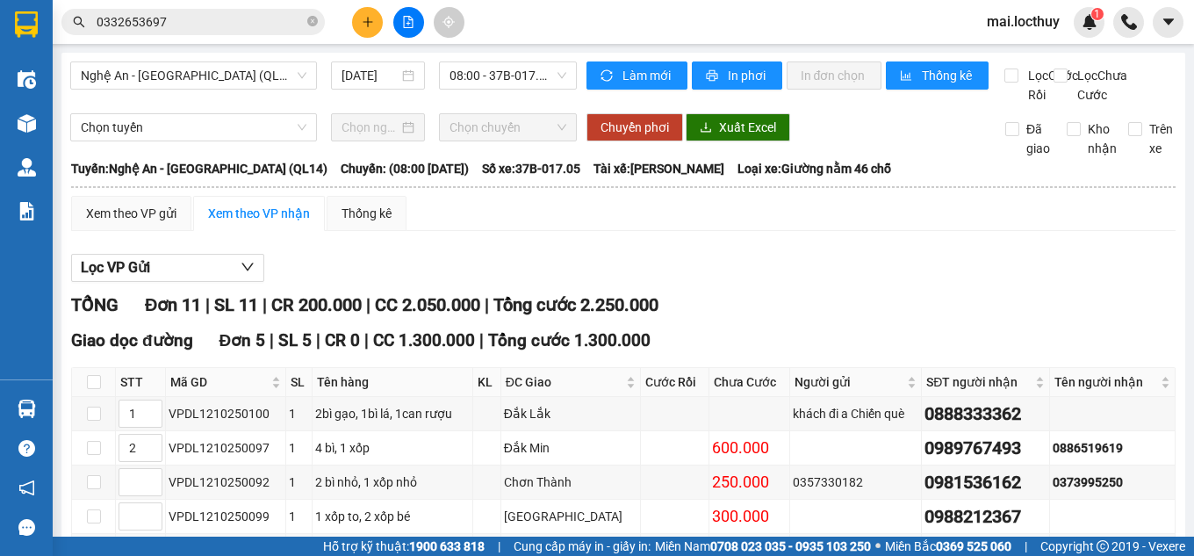 This screenshot has width=1194, height=556. I want to click on span: Tổng cước 1.300.000, so click(569, 340).